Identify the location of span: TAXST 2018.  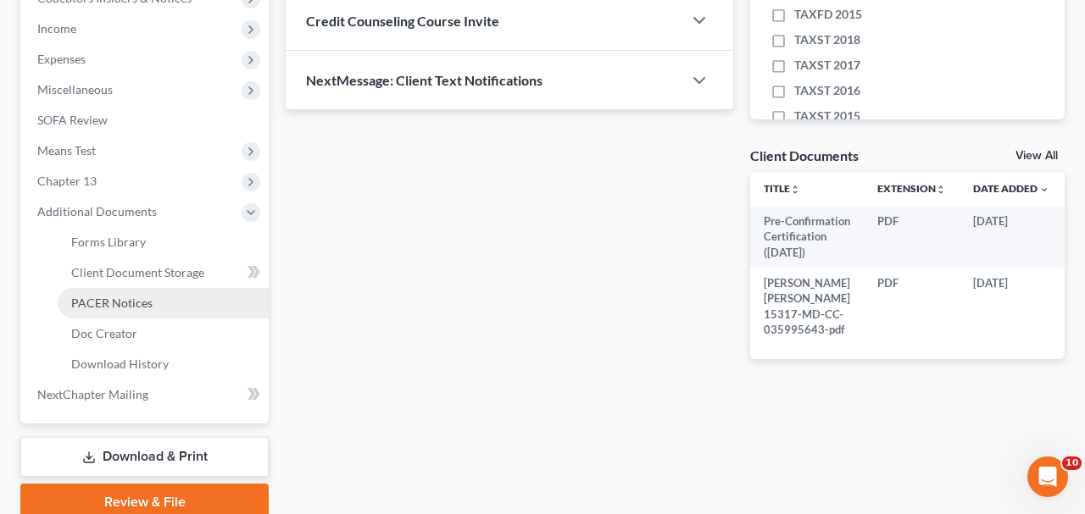
(827, 40).